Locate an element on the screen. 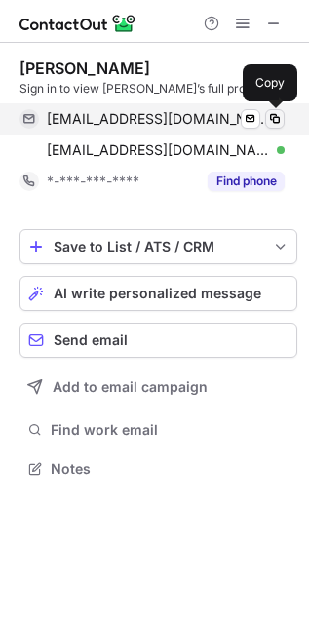 The width and height of the screenshot is (309, 621). button: Notes is located at coordinates (158, 469).